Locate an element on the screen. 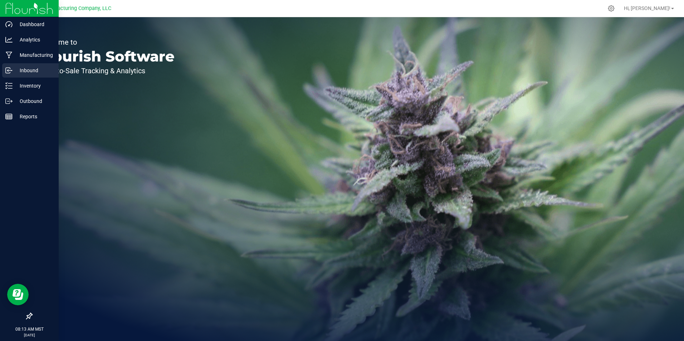  p: Analytics is located at coordinates (34, 40).